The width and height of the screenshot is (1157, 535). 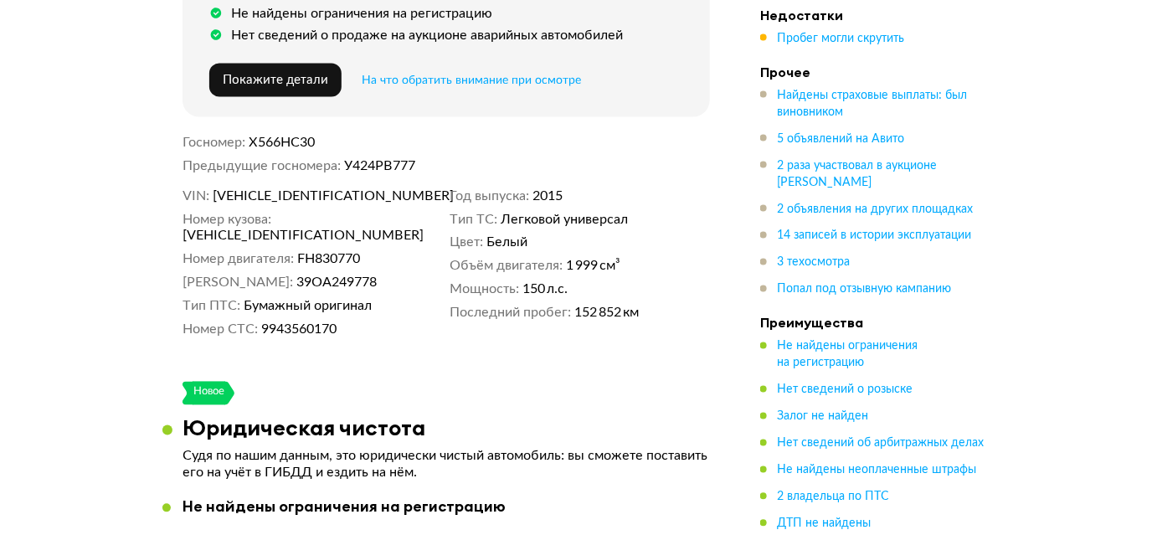 What do you see at coordinates (337, 283) in the screenshot?
I see `span: 39ОА249778` at bounding box center [337, 283].